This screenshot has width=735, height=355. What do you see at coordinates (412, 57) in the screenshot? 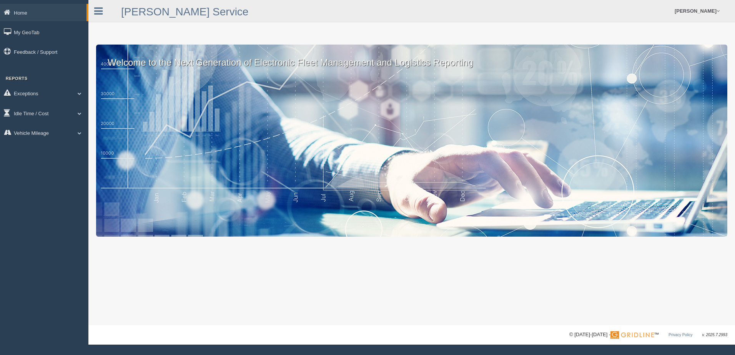
I see `p: Welcome to the Next Generation of Electronic Fleet Management and Logistics Reporting` at bounding box center [412, 57].